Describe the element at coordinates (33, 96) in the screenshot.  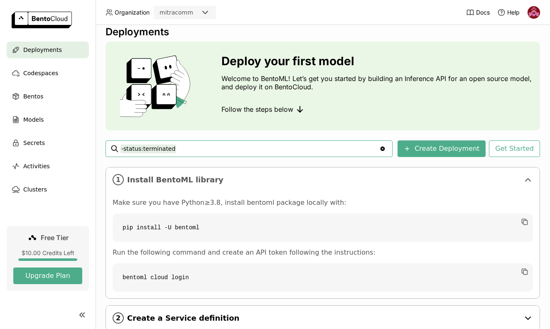
I see `span: Bentos` at that location.